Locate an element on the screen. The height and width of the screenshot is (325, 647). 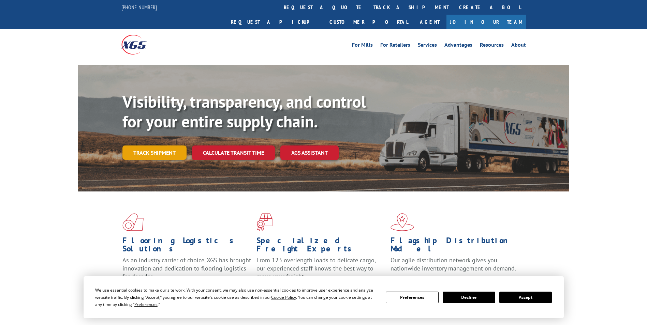
span: Cookie Policy is located at coordinates (283, 297).